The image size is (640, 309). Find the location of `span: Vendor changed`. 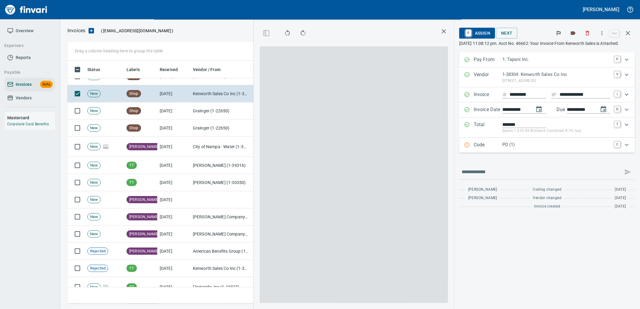

span: Vendor changed is located at coordinates (547, 198).